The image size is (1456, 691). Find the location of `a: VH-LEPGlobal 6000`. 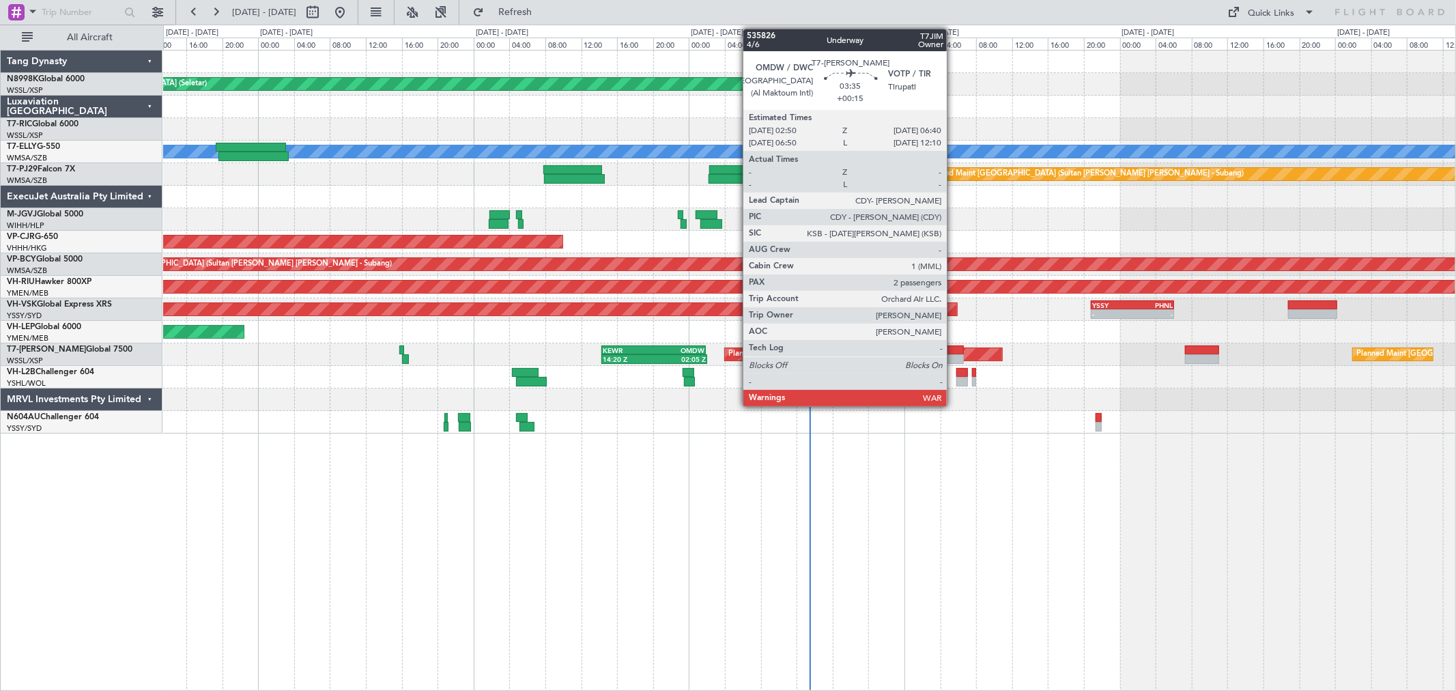

a: VH-LEPGlobal 6000 is located at coordinates (44, 327).